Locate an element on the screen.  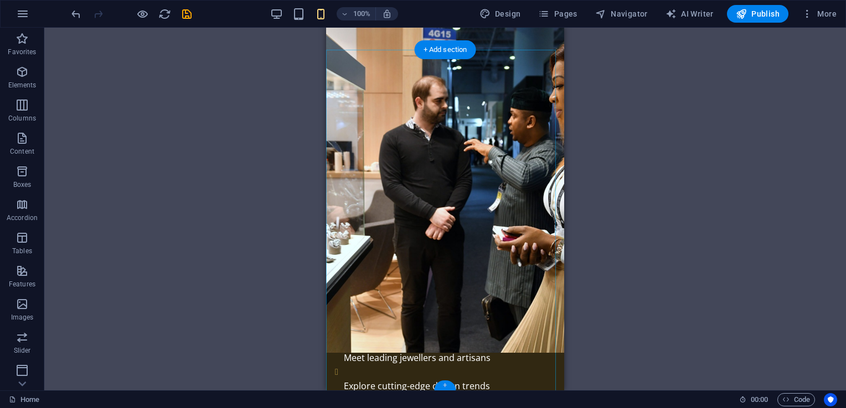
button: Code is located at coordinates (796, 400).